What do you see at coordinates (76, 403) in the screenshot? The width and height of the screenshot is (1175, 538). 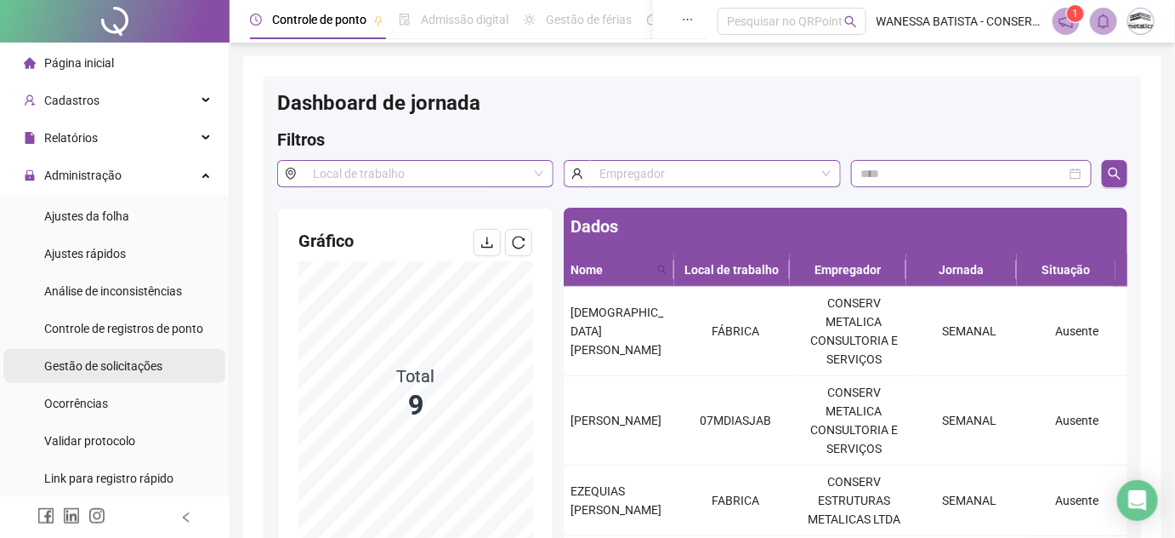 I see `span: Ocorrências` at bounding box center [76, 403].